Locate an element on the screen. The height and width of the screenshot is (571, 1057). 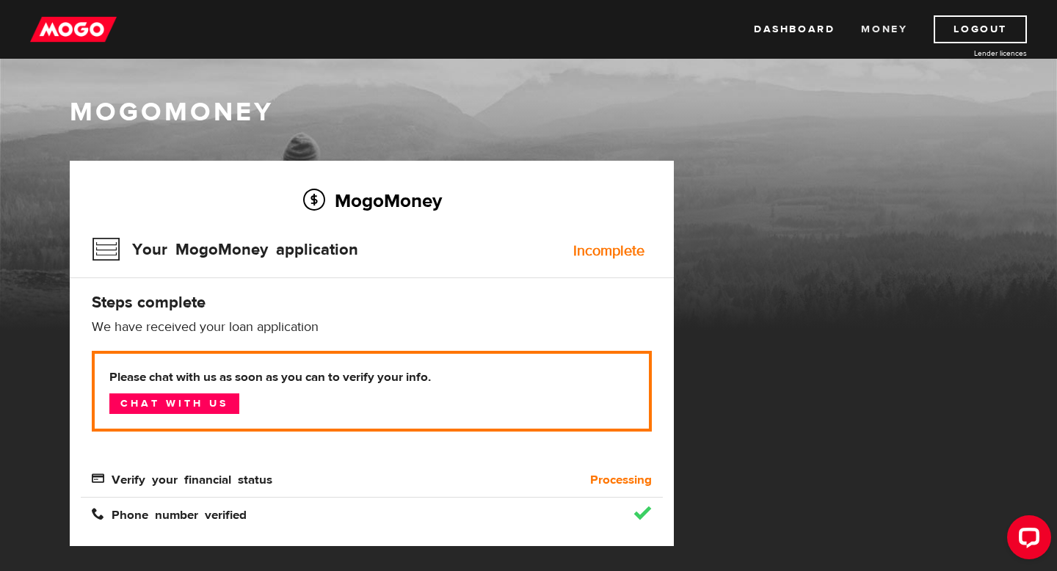
h3: Your MogoMoney application is located at coordinates (225, 250).